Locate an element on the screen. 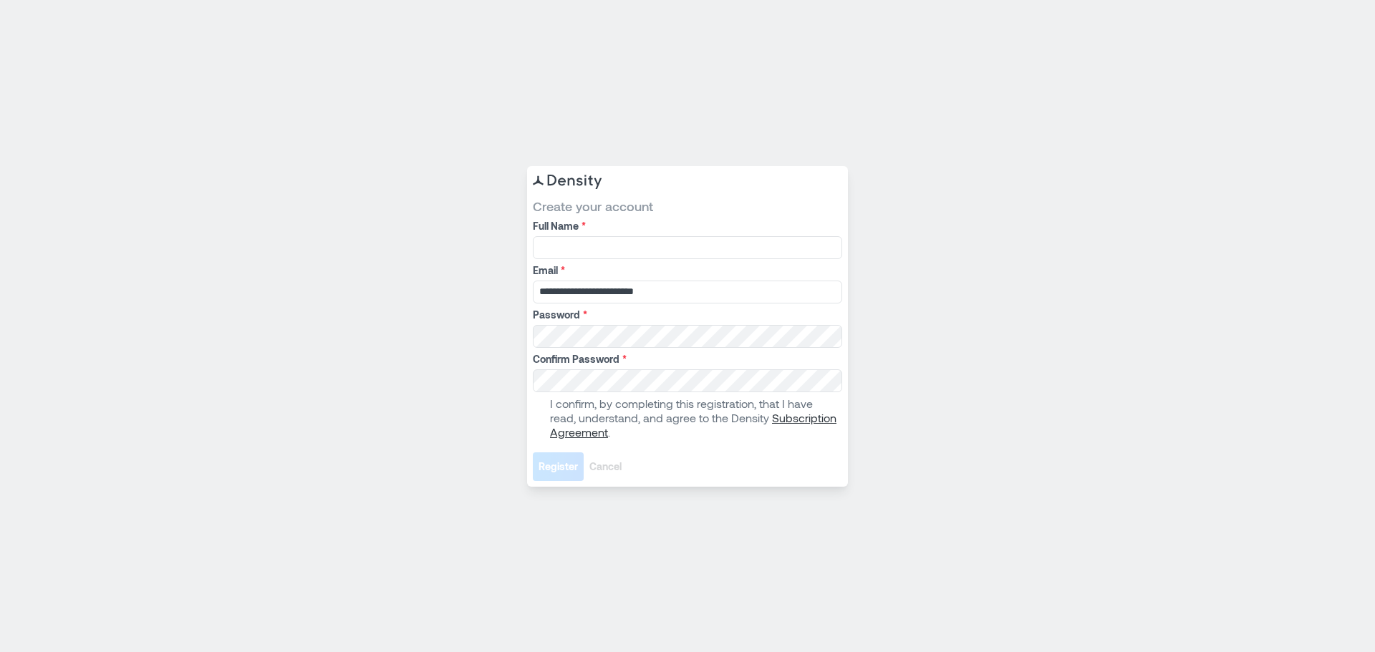 The image size is (1375, 652). span: Cancel is located at coordinates (605, 467).